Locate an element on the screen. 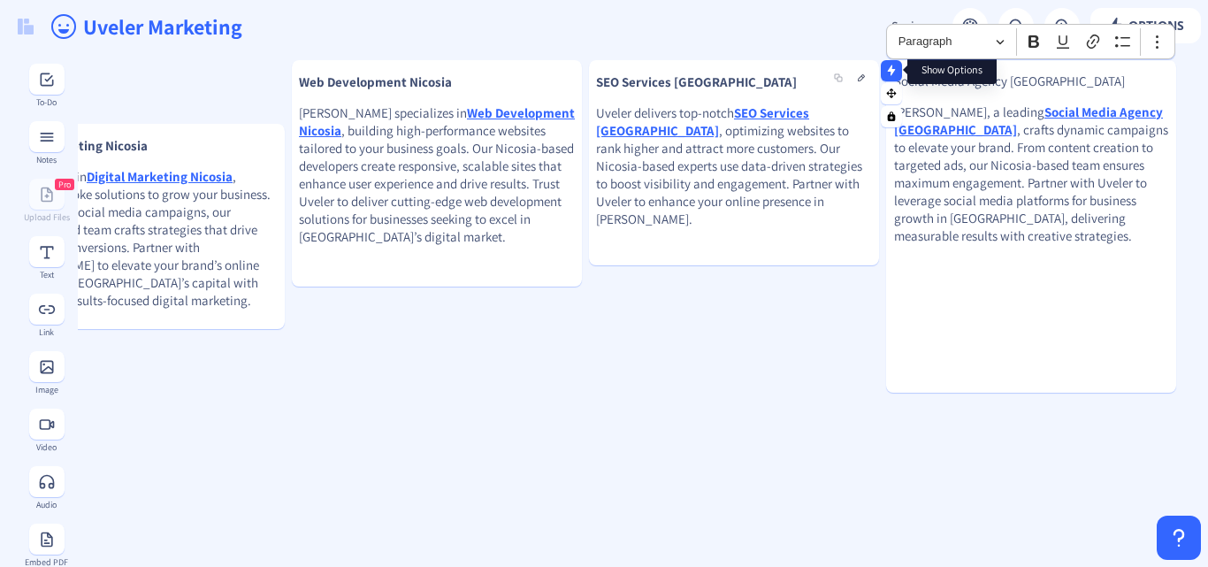 This screenshot has width=1208, height=567. div: Link is located at coordinates (46, 332).